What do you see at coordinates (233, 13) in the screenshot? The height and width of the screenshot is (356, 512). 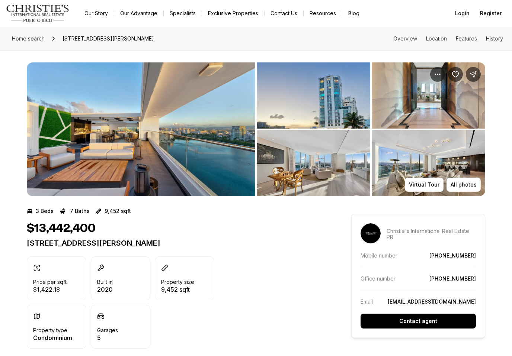 I see `a: Exclusive Properties` at bounding box center [233, 13].